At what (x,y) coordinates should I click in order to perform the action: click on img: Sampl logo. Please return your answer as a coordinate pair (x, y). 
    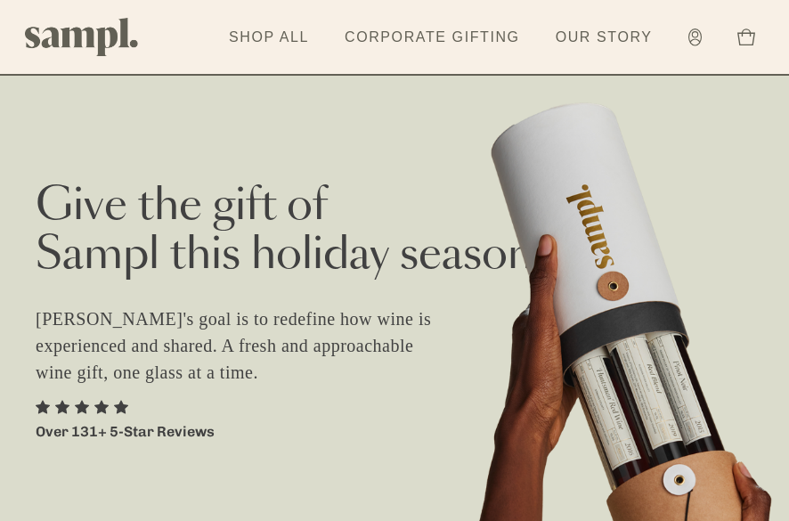
    Looking at the image, I should click on (82, 36).